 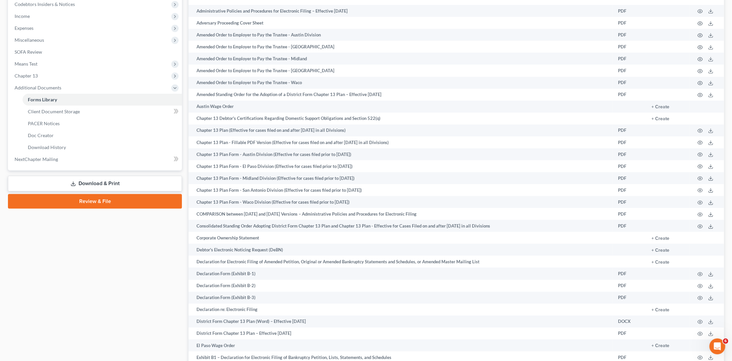 What do you see at coordinates (44, 123) in the screenshot?
I see `span: PACER Notices` at bounding box center [44, 123].